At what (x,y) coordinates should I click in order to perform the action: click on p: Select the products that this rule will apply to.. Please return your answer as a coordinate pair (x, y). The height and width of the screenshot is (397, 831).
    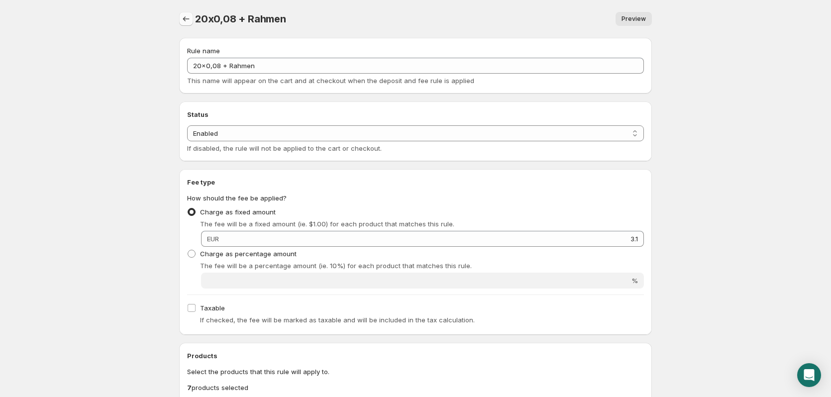
    Looking at the image, I should click on (416, 372).